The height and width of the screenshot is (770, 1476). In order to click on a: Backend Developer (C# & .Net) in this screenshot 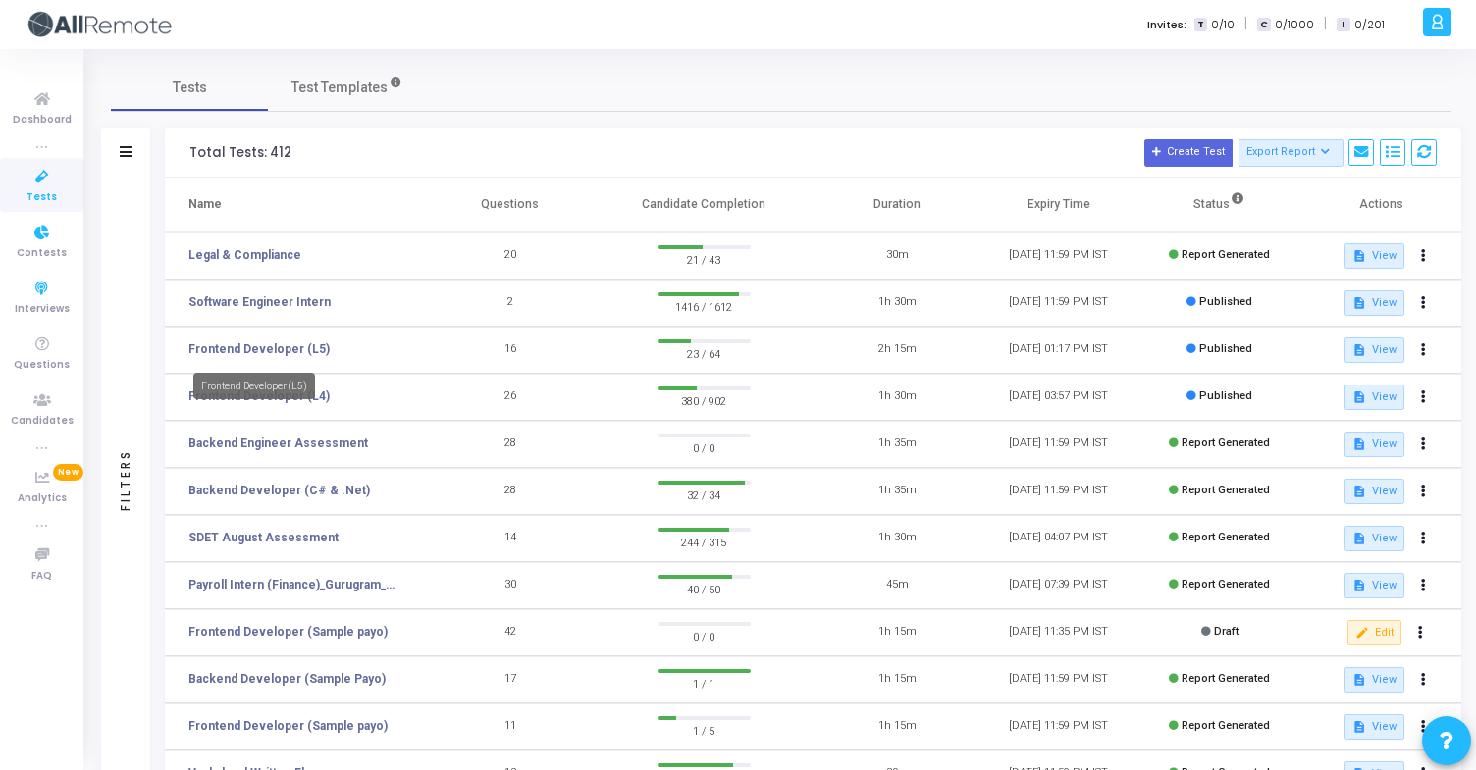, I will do `click(279, 491)`.